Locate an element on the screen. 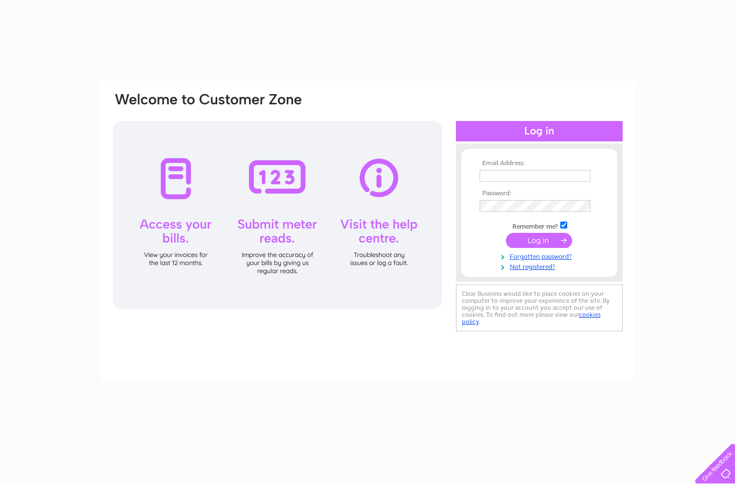 Image resolution: width=735 pixels, height=484 pixels. div: Clear Business would like to place cookies on your computer to improve your experience of the sit... is located at coordinates (539, 308).